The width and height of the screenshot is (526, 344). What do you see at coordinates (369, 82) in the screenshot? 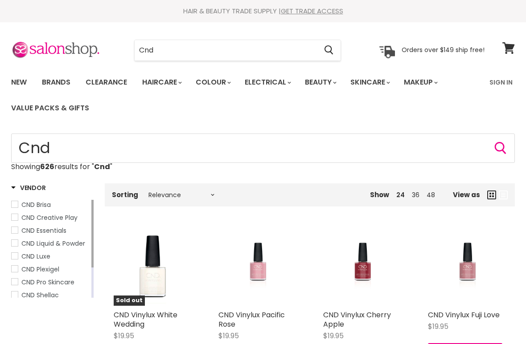
I see `a: Skincare` at bounding box center [369, 82].